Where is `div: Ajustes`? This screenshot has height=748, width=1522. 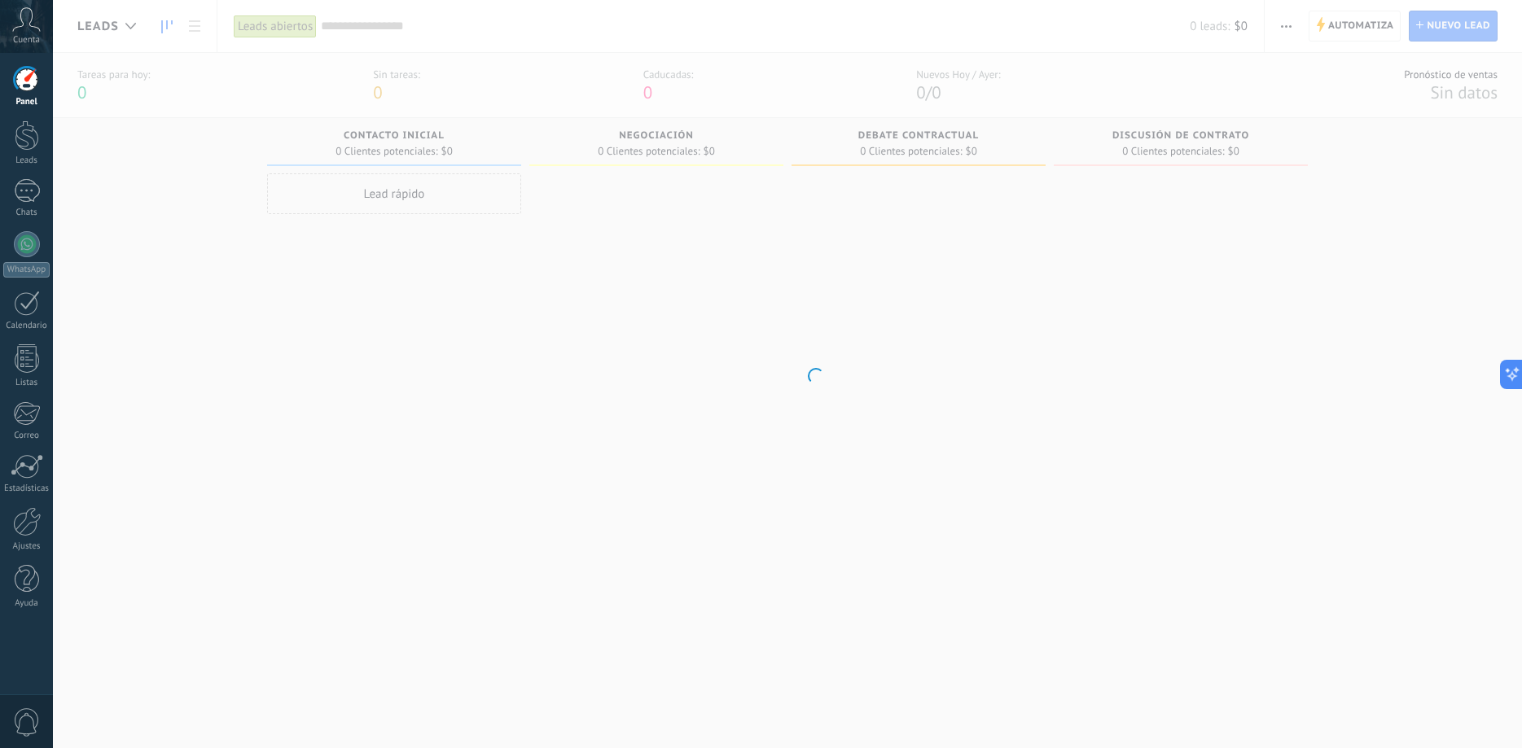
div: Ajustes is located at coordinates (27, 546).